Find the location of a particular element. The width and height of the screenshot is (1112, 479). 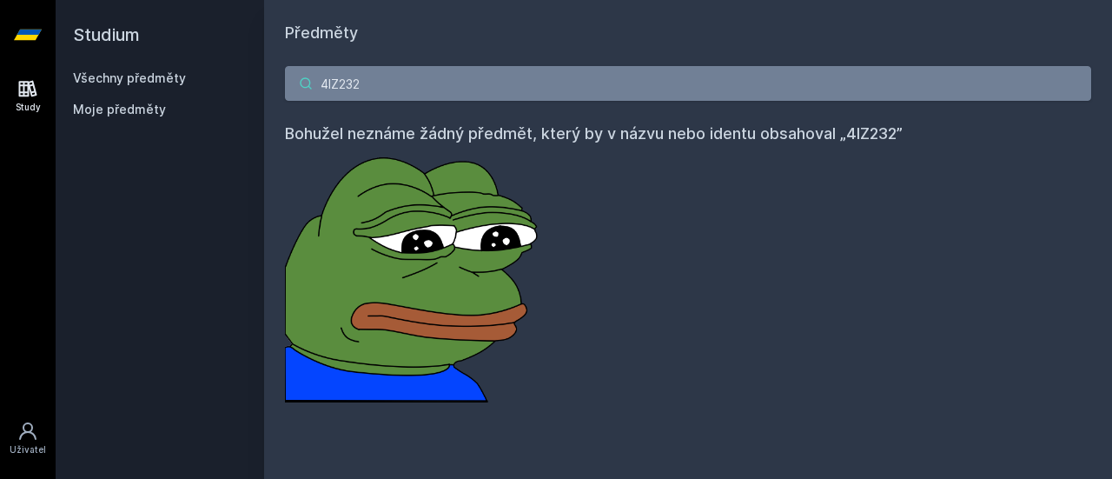

span: Moje předměty is located at coordinates (119, 109).